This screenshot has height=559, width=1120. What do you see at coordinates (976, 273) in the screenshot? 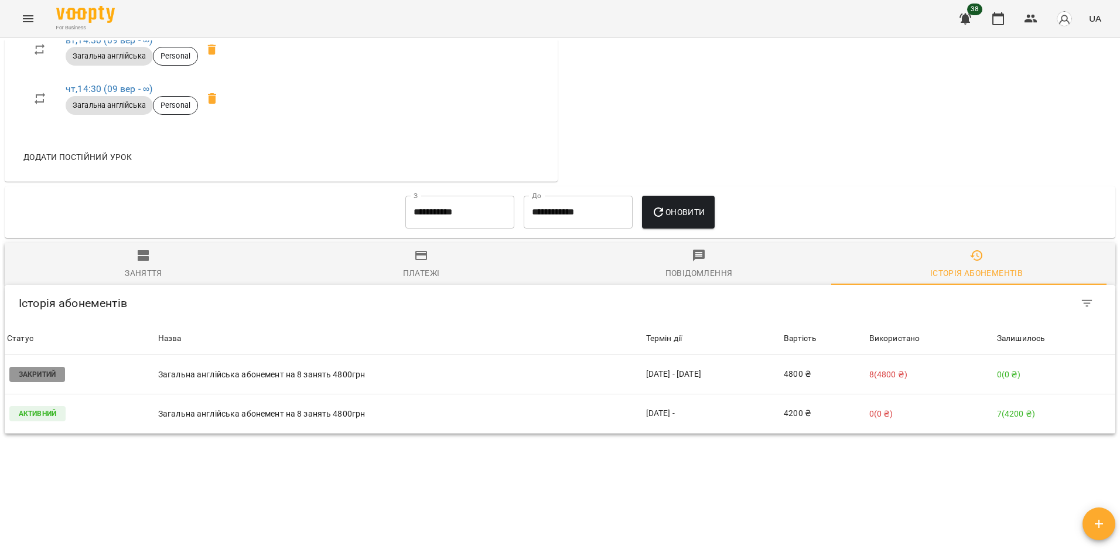
I see `div: Історія абонементів` at bounding box center [976, 273].